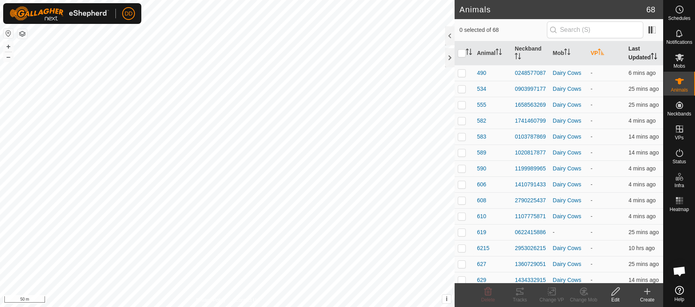  Describe the element at coordinates (679, 299) in the screenshot. I see `span: Help` at that location.